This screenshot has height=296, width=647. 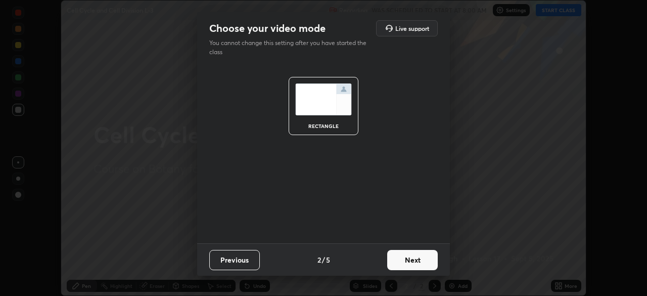 What do you see at coordinates (291, 47) in the screenshot?
I see `p: You cannot change this setting after you have started the class` at bounding box center [291, 47].